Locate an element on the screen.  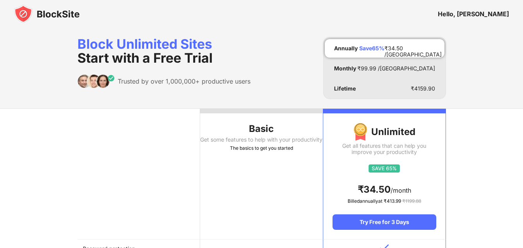
div: Lifetime is located at coordinates (345, 89).